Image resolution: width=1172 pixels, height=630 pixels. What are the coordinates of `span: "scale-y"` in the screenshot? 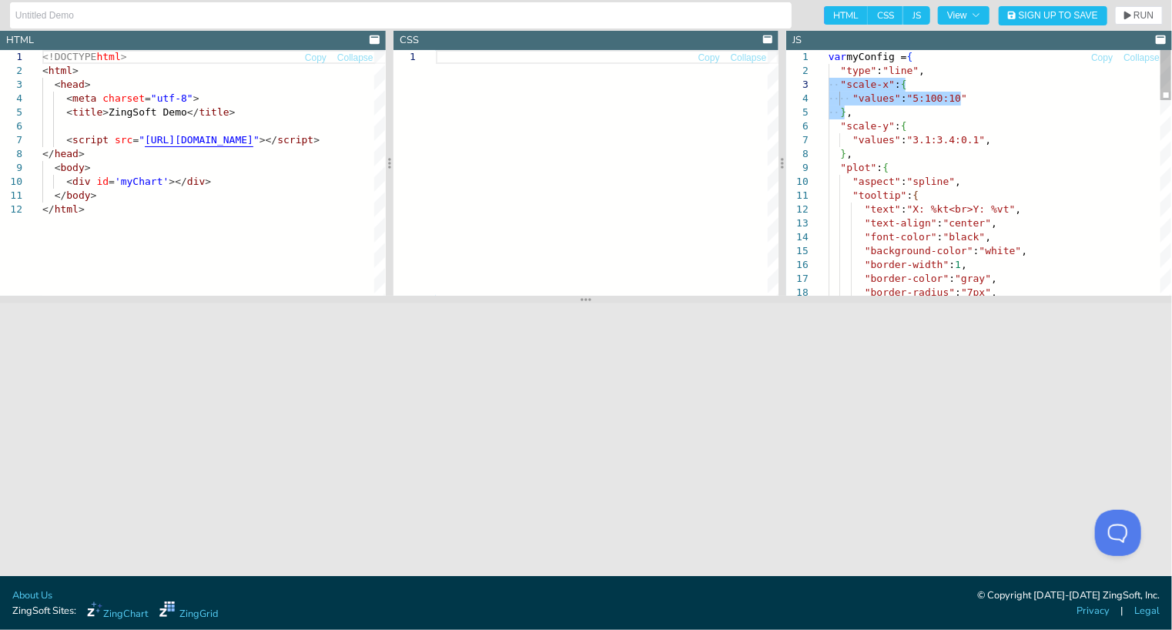 It's located at (867, 125).